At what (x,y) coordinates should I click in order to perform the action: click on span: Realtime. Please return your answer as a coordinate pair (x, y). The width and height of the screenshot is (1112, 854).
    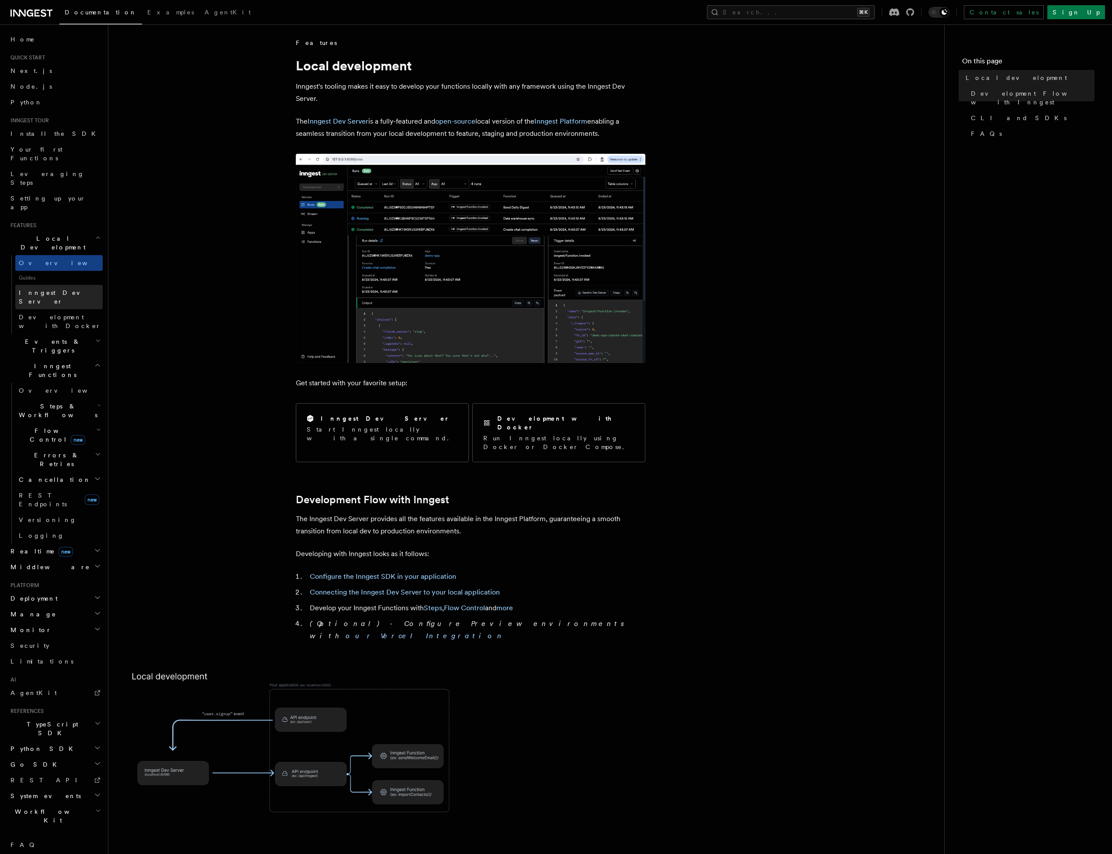
    Looking at the image, I should click on (40, 552).